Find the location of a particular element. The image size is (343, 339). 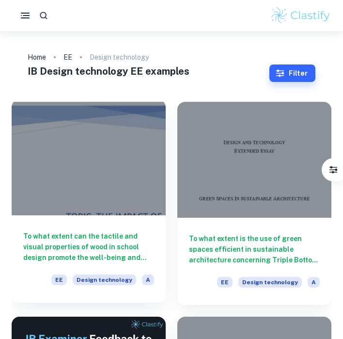

a: Clastify logo is located at coordinates (301, 16).